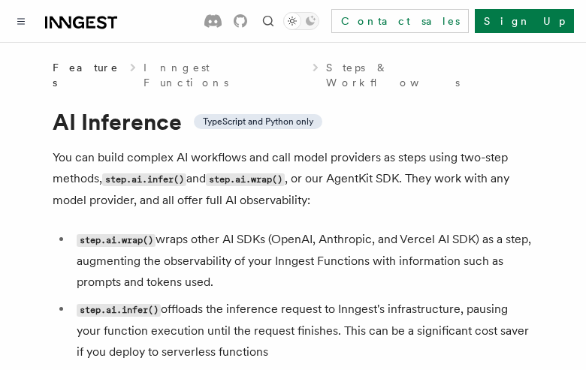  Describe the element at coordinates (301, 21) in the screenshot. I see `button: Toggle dark mode` at that location.